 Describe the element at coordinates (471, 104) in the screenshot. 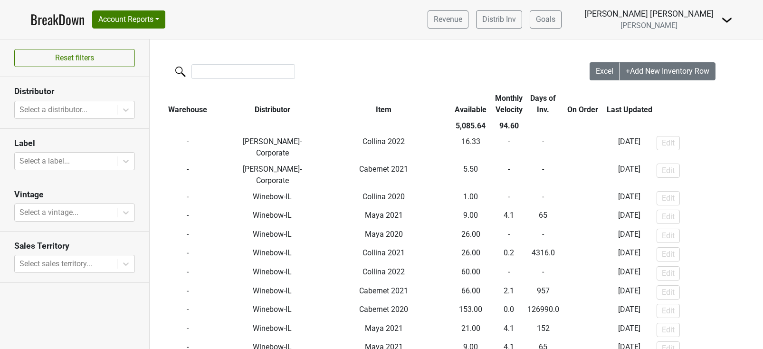

I see `th: Available: activate to sort column ascending` at that location.